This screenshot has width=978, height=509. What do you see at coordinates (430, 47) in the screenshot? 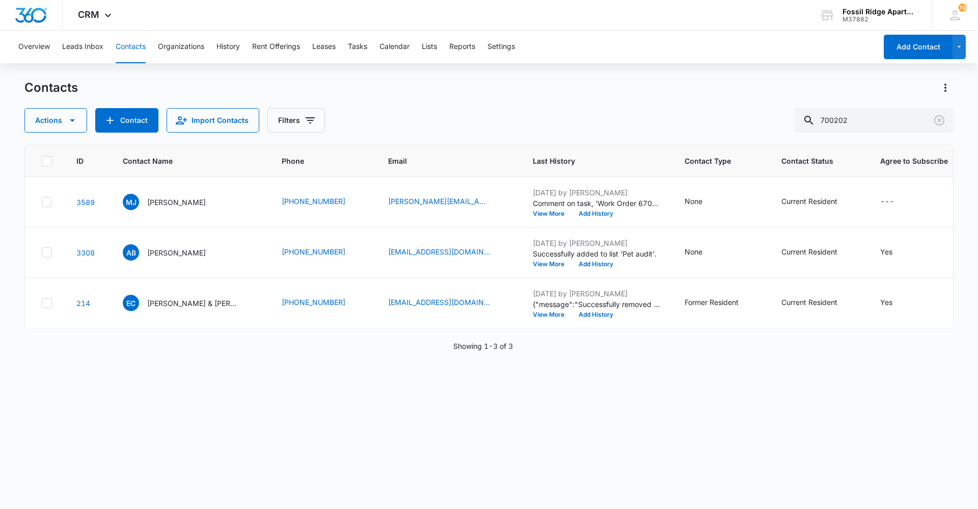
I see `button: Lists` at bounding box center [430, 47].